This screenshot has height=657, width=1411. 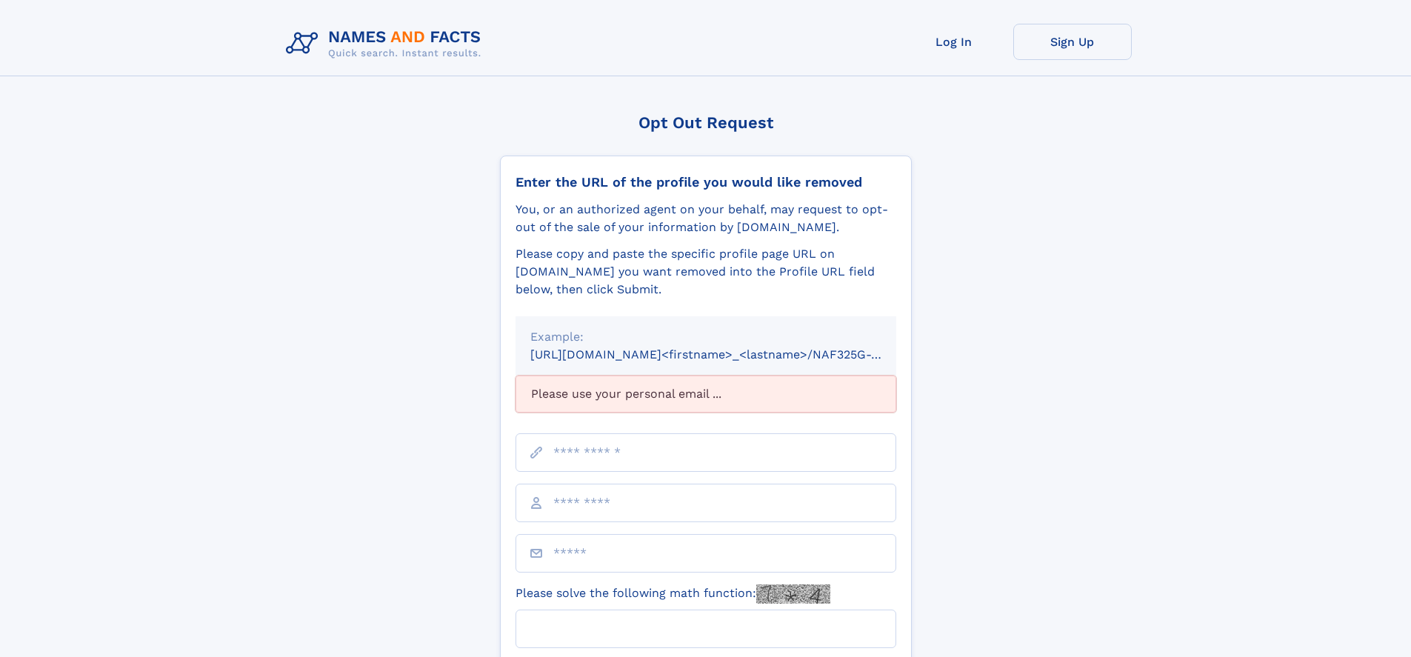 What do you see at coordinates (672, 594) in the screenshot?
I see `label: Please solve the following math function:` at bounding box center [672, 594].